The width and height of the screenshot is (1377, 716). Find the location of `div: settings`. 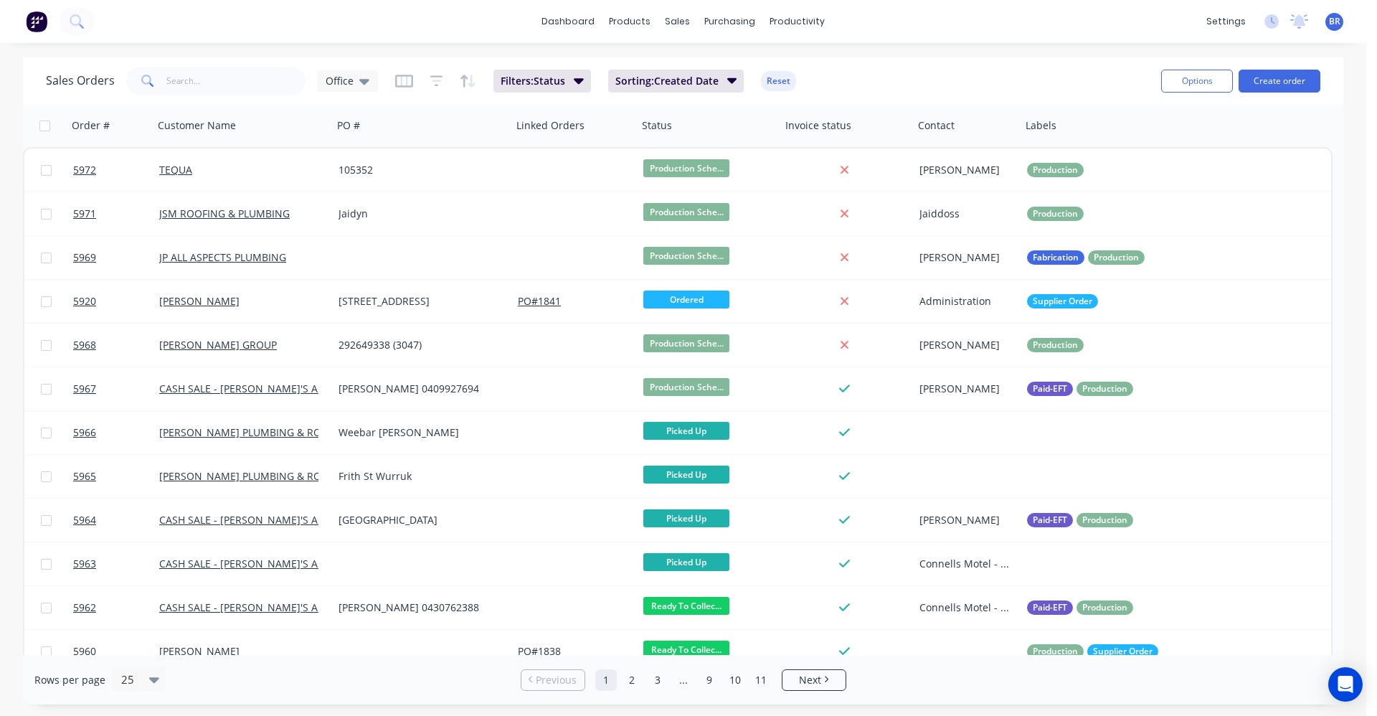

div: settings is located at coordinates (1226, 22).